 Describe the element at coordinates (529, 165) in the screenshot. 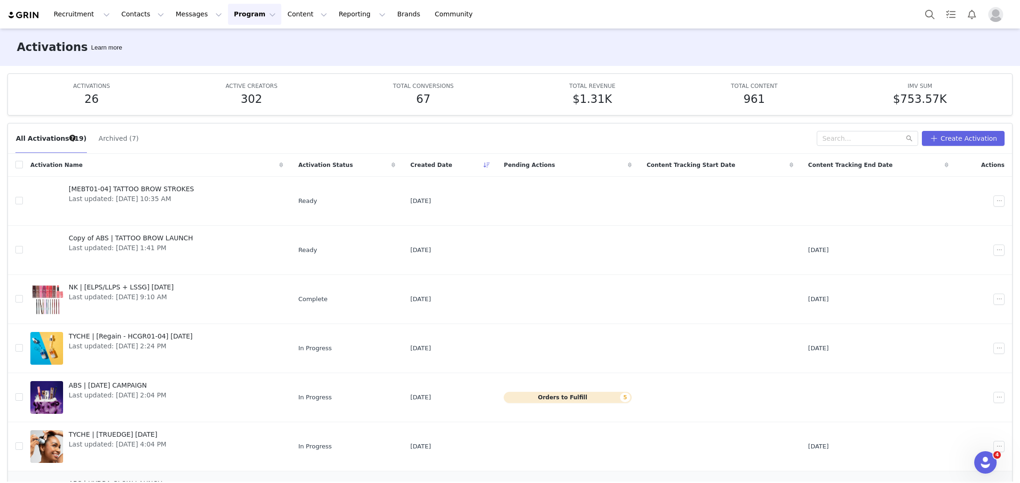

I see `span: Pending Actions` at that location.